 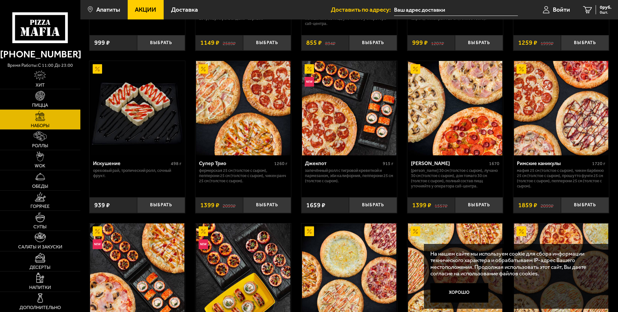 I want to click on span: Обеды, so click(x=40, y=186).